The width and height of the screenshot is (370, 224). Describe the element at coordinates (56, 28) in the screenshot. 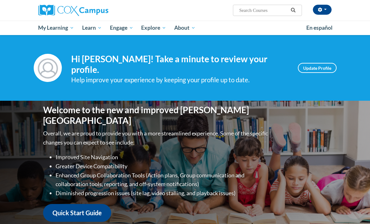

I see `a: My Learning` at that location.